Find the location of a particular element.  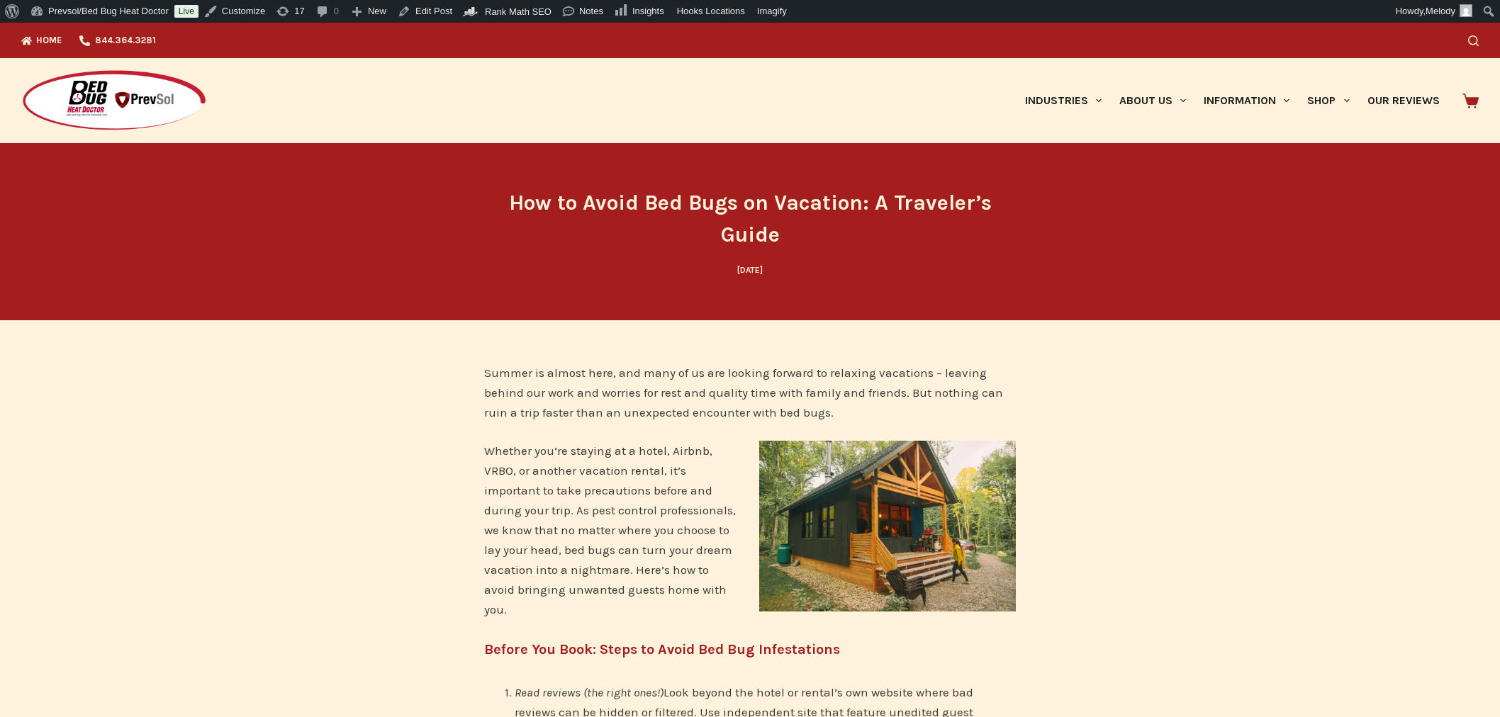

strong: Before You Book: Steps to Avoid Bed Bug Infestations is located at coordinates (662, 649).